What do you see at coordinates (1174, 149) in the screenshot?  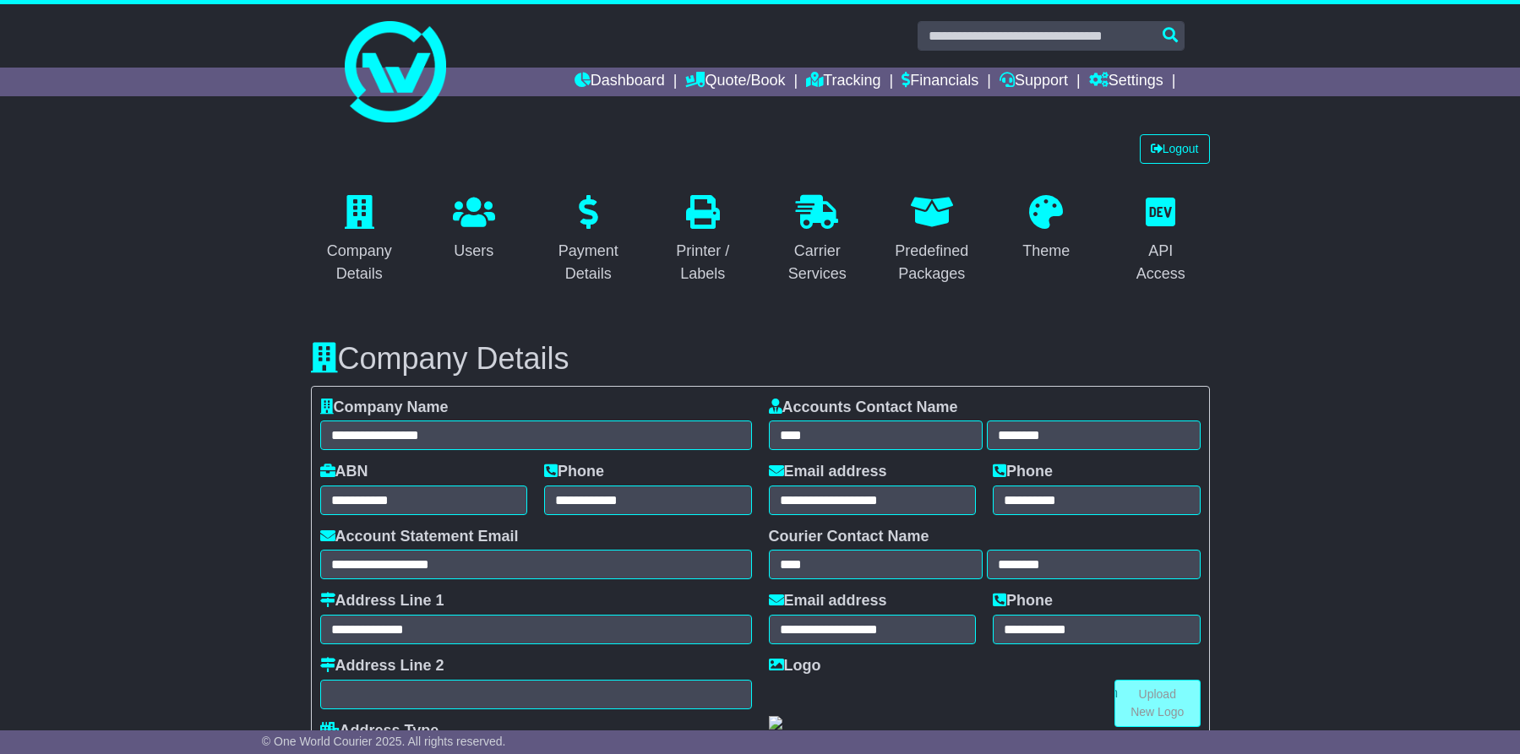 I see `a: Logout` at bounding box center [1174, 149].